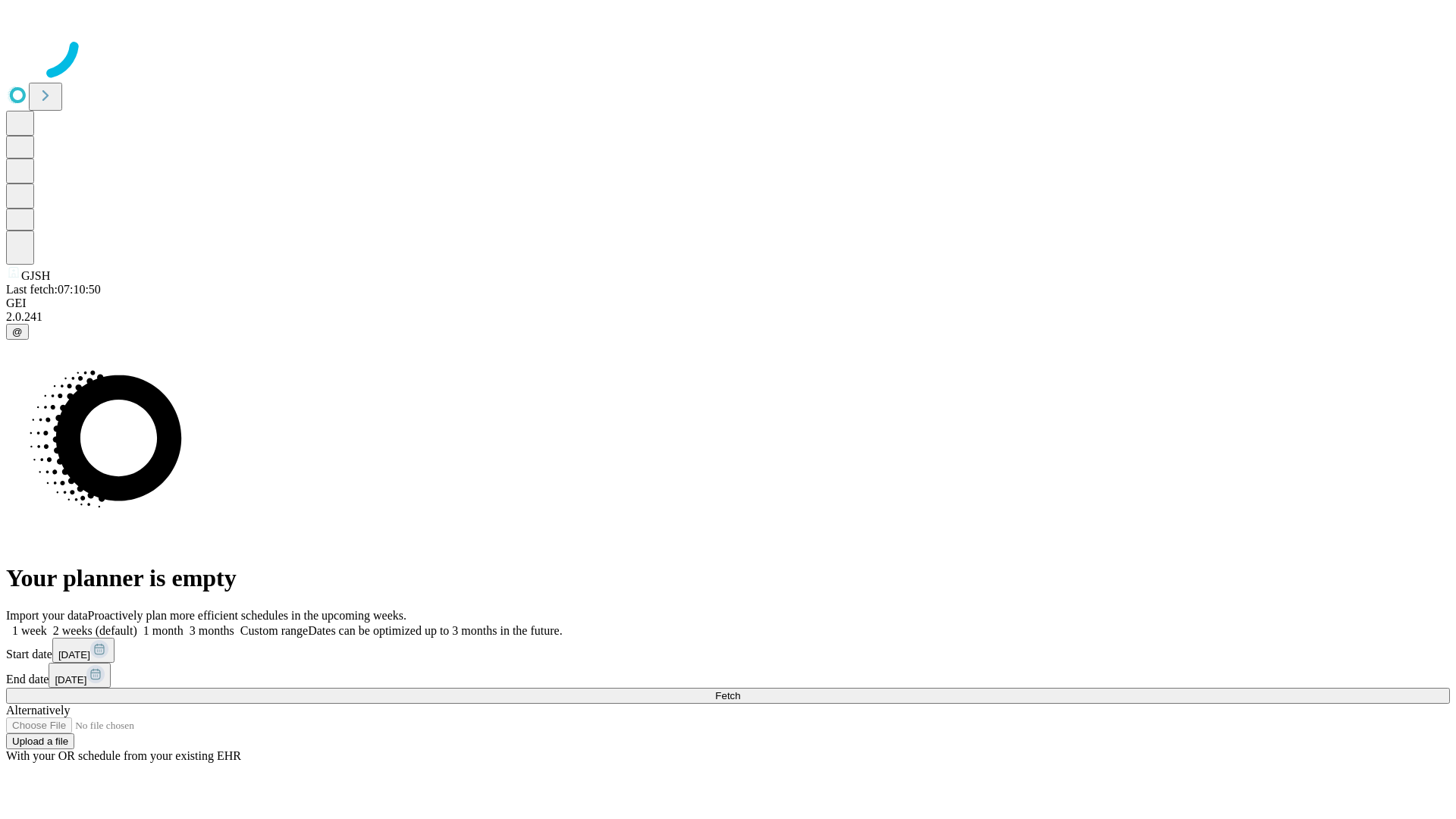 The height and width of the screenshot is (819, 1456). I want to click on div: Start date, so click(728, 650).